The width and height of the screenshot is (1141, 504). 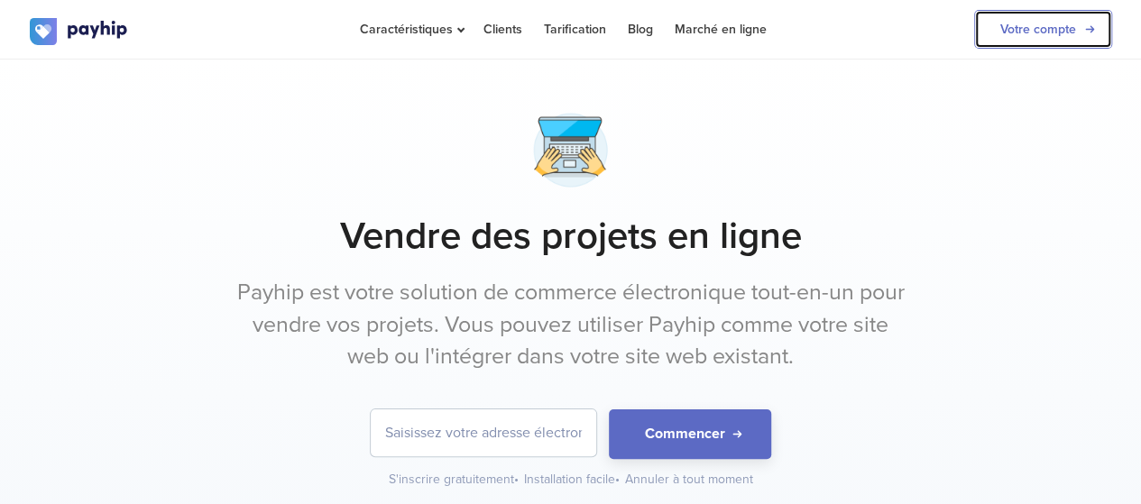 I want to click on input: Saisissez votre adresse électronique, so click(x=483, y=433).